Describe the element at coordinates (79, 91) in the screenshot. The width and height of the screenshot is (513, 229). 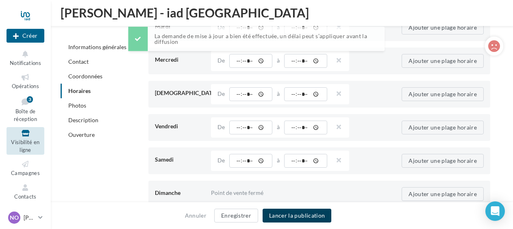
I see `a: Horaires` at that location.